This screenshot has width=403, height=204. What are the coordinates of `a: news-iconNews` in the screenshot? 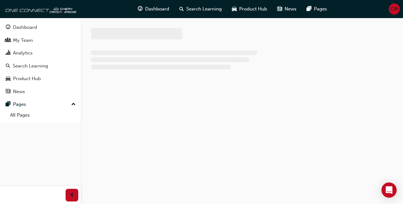 It's located at (287, 9).